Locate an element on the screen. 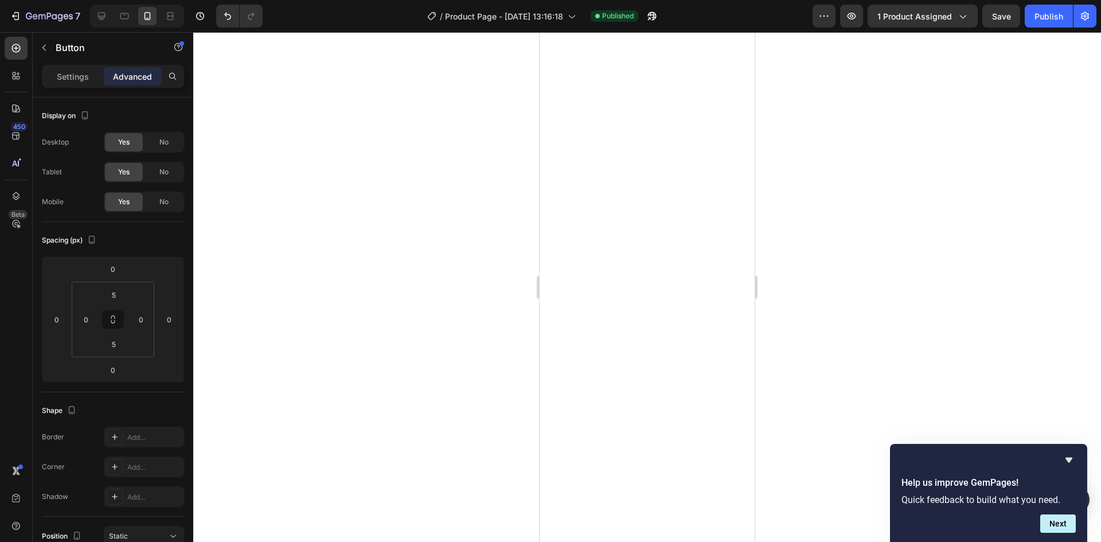  p: Button is located at coordinates (104, 48).